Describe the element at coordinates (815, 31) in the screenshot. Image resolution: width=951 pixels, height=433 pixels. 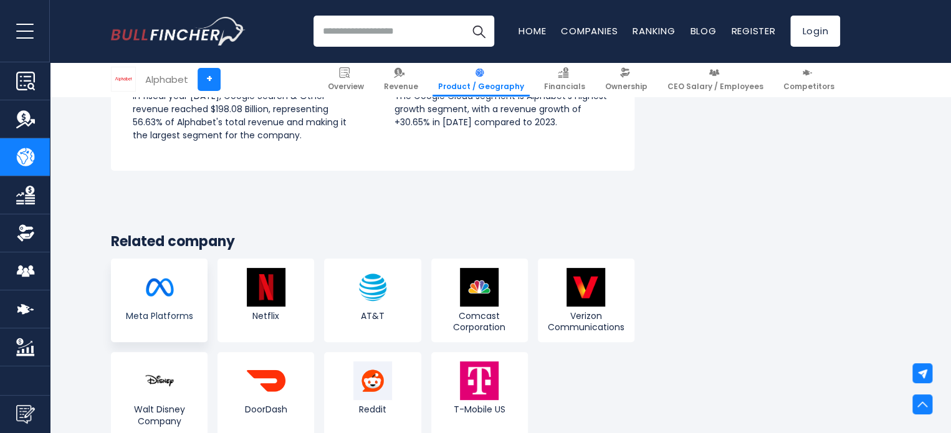
I see `a: Login` at that location.